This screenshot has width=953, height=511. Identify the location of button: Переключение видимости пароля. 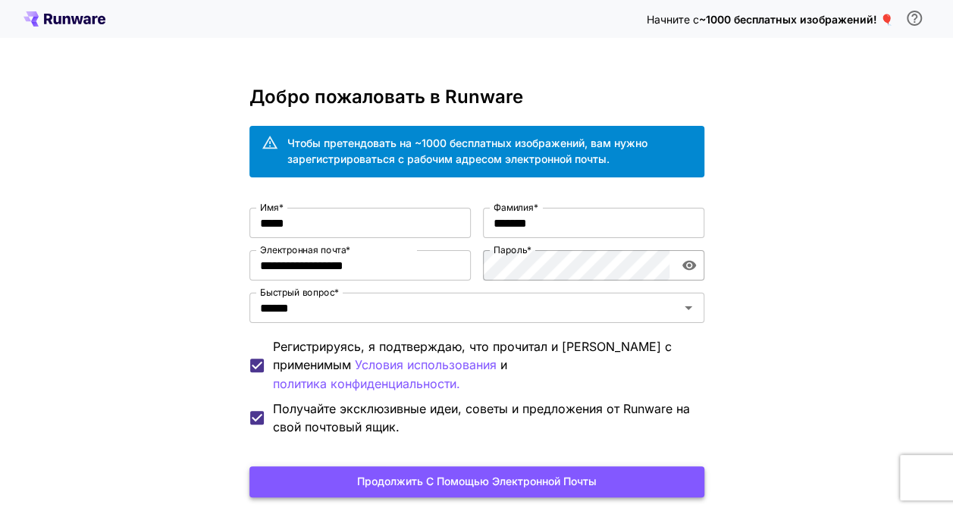
(689, 265).